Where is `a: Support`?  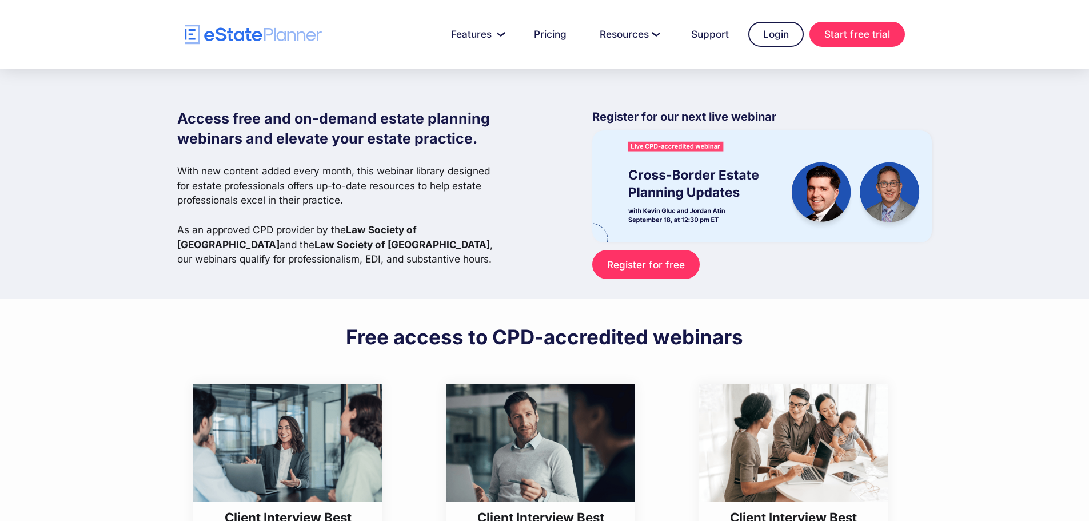 a: Support is located at coordinates (710, 34).